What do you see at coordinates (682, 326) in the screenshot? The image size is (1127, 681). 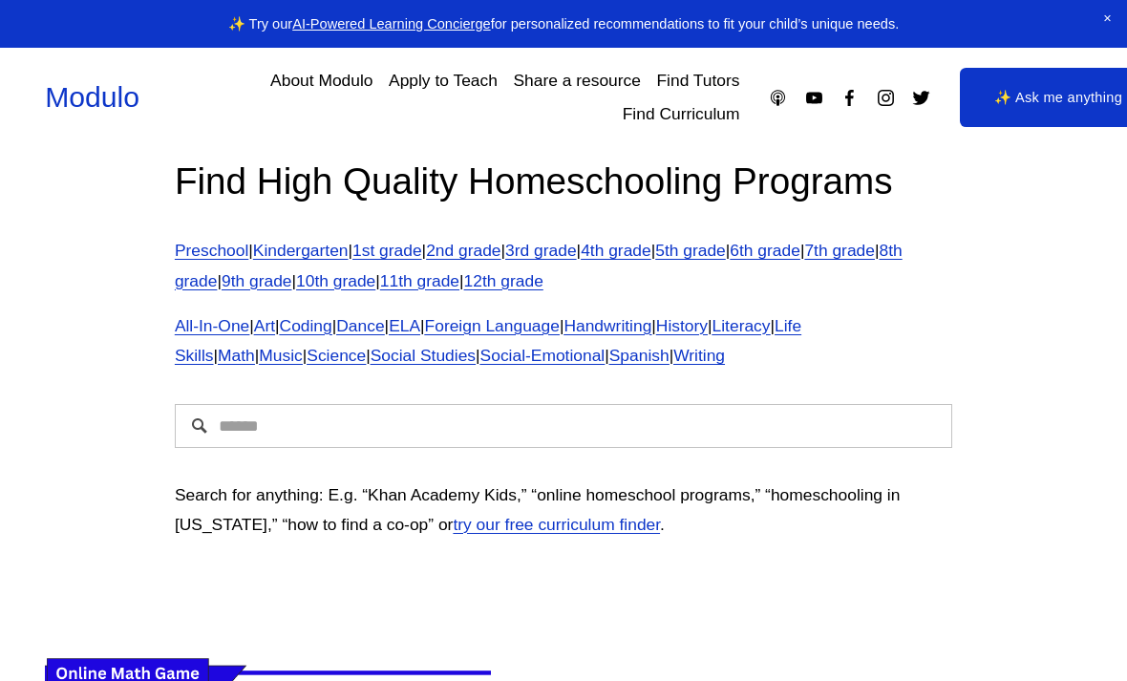 I see `a: History` at bounding box center [682, 326].